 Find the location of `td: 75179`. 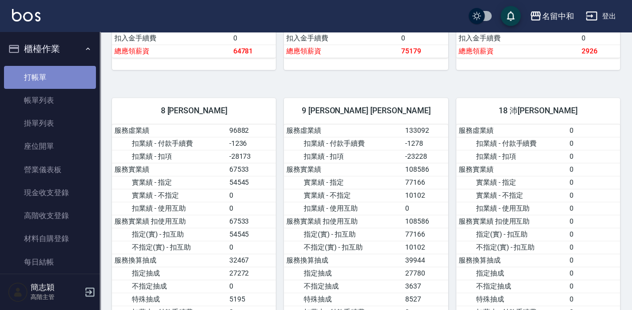

td: 75179 is located at coordinates (423, 51).